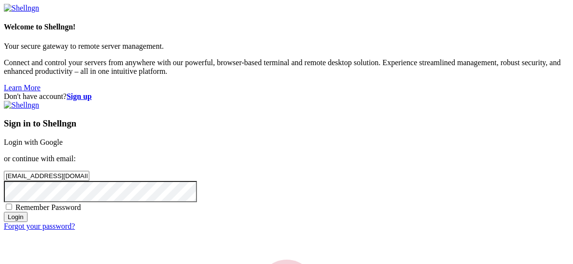  I want to click on p: or continue with email:, so click(286, 159).